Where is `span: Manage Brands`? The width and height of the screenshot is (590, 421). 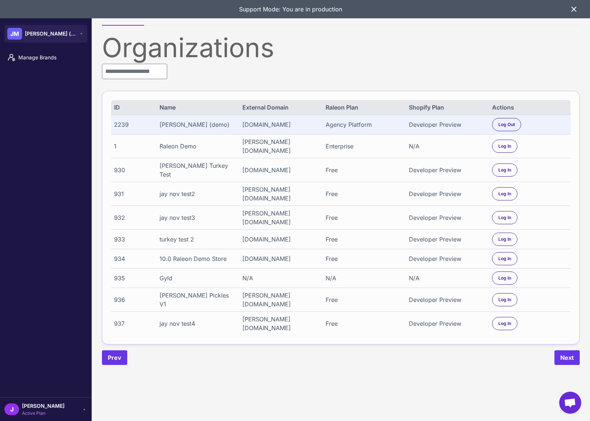
span: Manage Brands is located at coordinates (51, 58).